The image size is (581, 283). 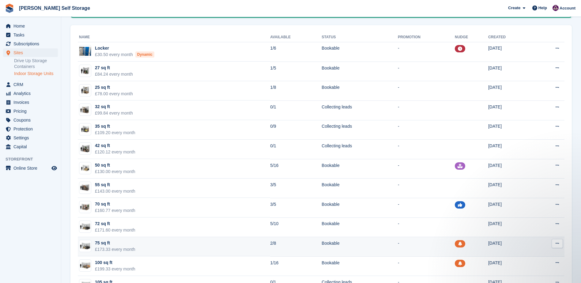 What do you see at coordinates (85, 265) in the screenshot?
I see `img: 100-sqft-unit.jpg` at bounding box center [85, 265].